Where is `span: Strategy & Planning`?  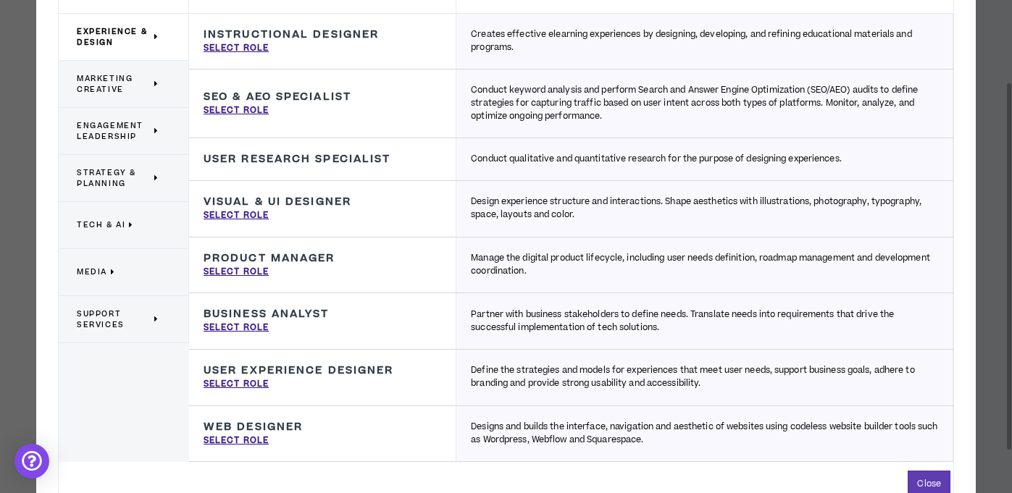
span: Strategy & Planning is located at coordinates (114, 178).